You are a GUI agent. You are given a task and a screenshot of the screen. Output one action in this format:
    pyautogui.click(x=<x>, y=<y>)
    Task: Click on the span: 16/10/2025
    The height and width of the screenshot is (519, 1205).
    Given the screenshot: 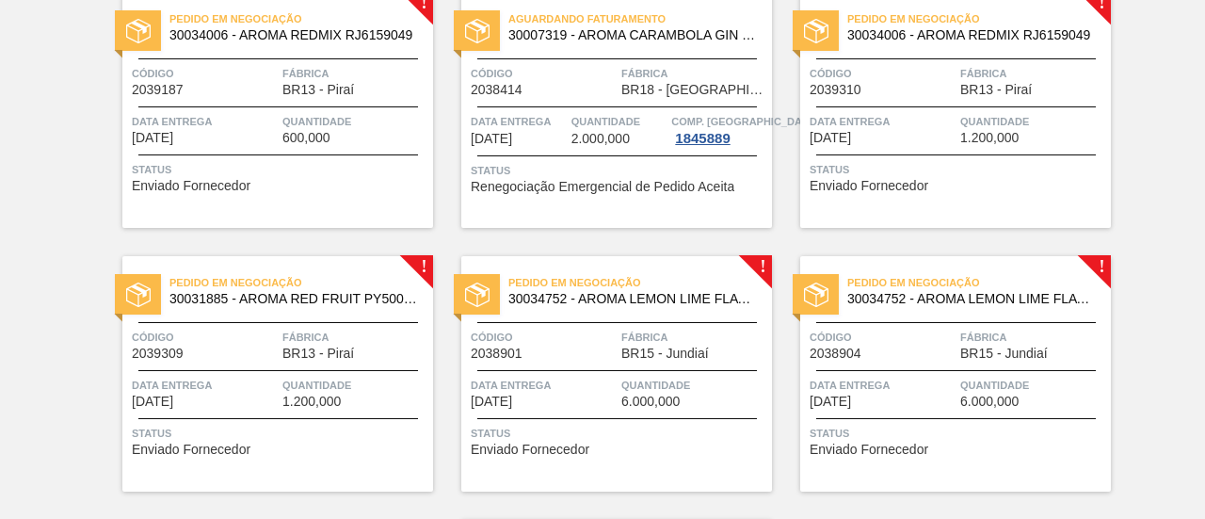 What is the action you would take?
    pyautogui.click(x=492, y=401)
    